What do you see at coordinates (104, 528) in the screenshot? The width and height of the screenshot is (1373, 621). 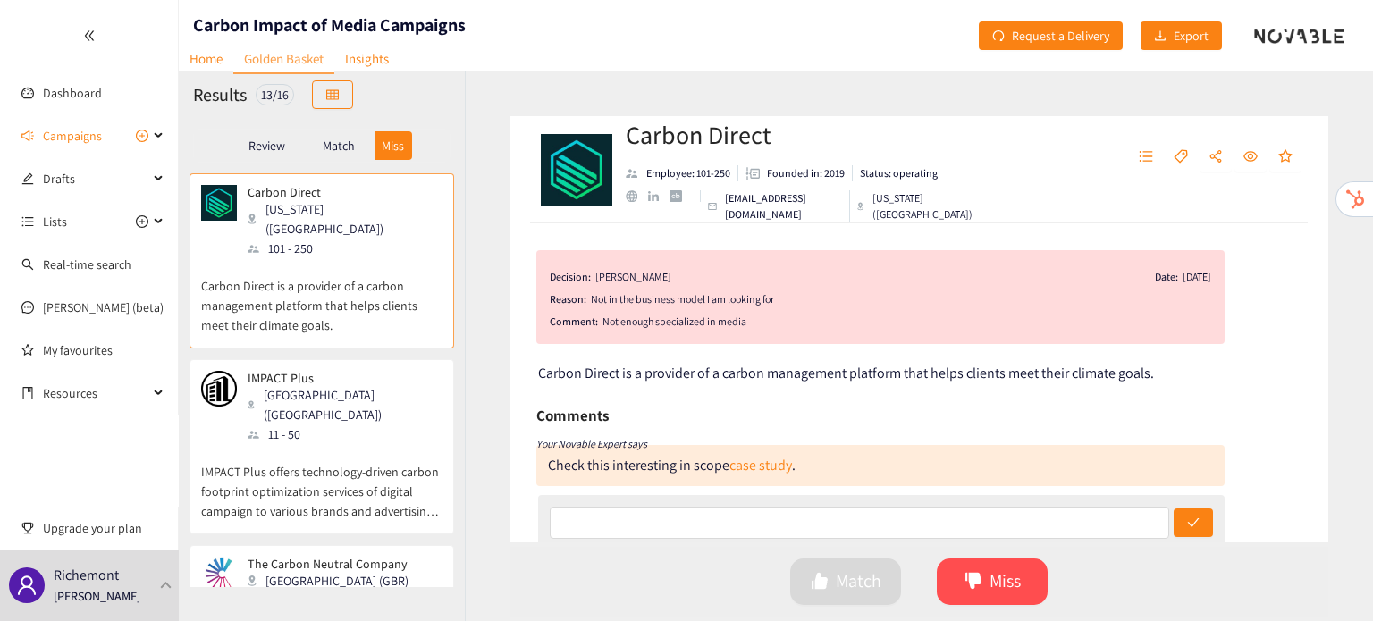 I see `span: Upgrade your plan` at bounding box center [104, 528].